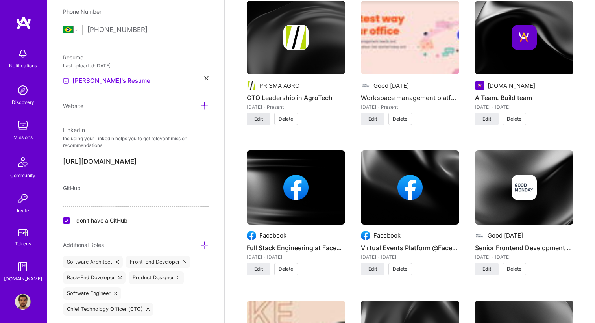  I want to click on img: bell, so click(23, 54).